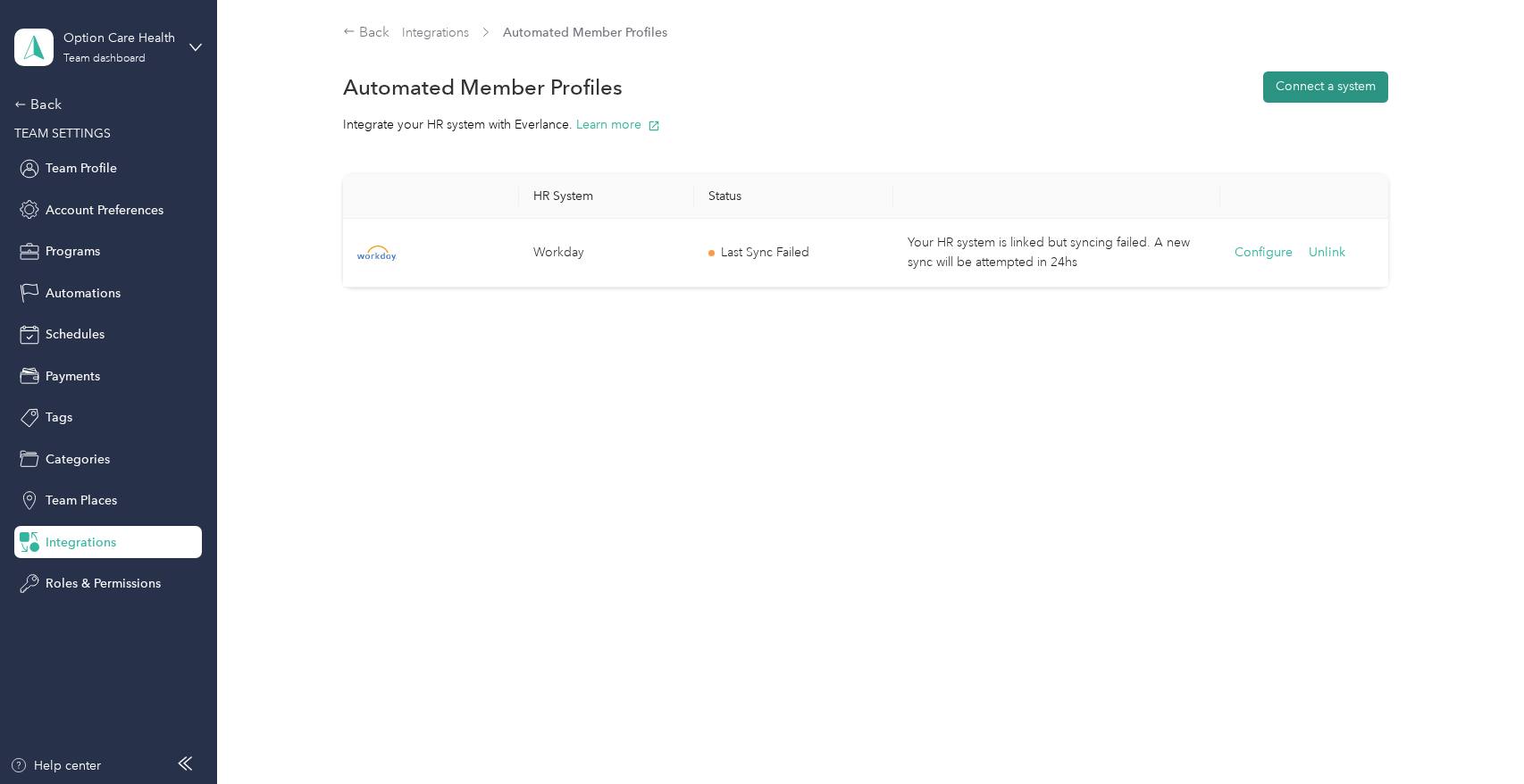  Describe the element at coordinates (482, 86) in the screenshot. I see `h1: Automated Member Profiles` at that location.